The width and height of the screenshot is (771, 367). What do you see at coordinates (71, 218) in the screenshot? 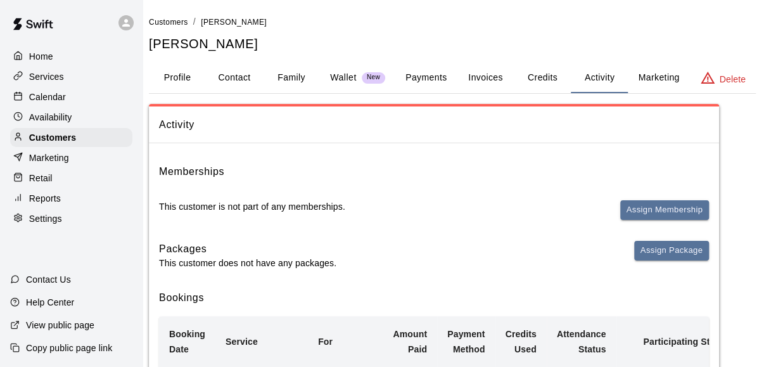
I see `a: Settings` at bounding box center [71, 218].